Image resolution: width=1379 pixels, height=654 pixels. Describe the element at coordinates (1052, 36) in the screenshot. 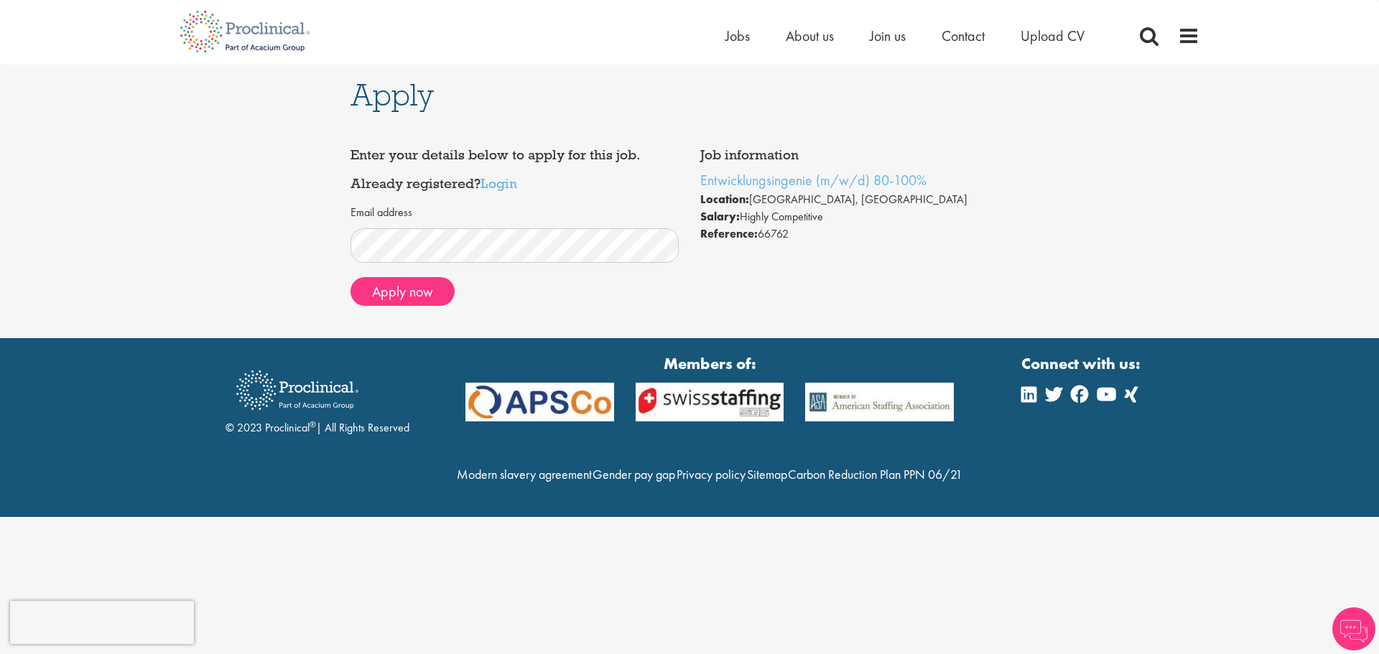

I see `span: Upload CV` at that location.